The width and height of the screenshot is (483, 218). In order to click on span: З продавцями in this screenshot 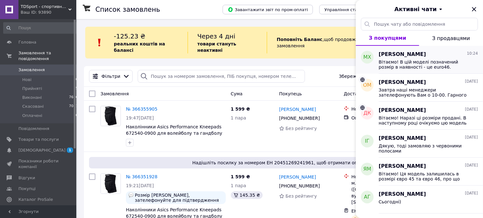, I will do `click(451, 38)`.